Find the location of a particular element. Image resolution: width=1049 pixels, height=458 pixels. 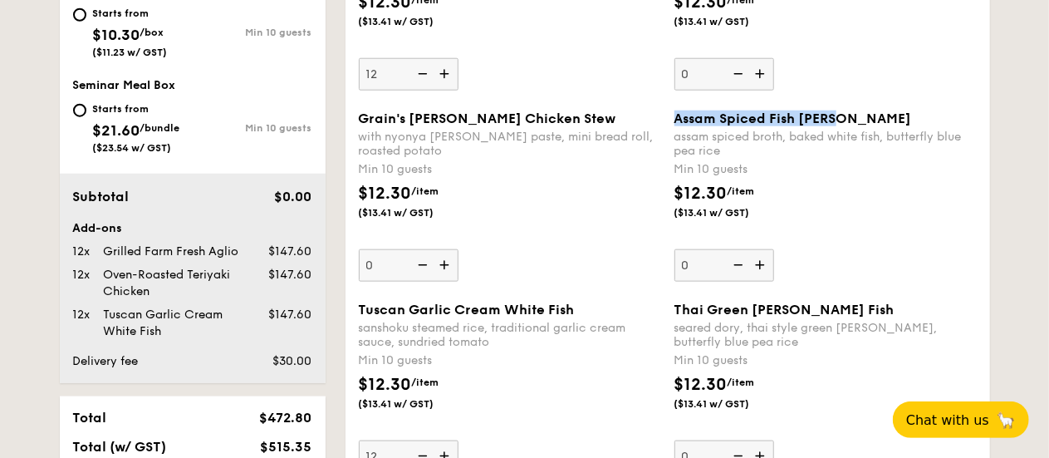

span: Subtotal is located at coordinates (101, 196).